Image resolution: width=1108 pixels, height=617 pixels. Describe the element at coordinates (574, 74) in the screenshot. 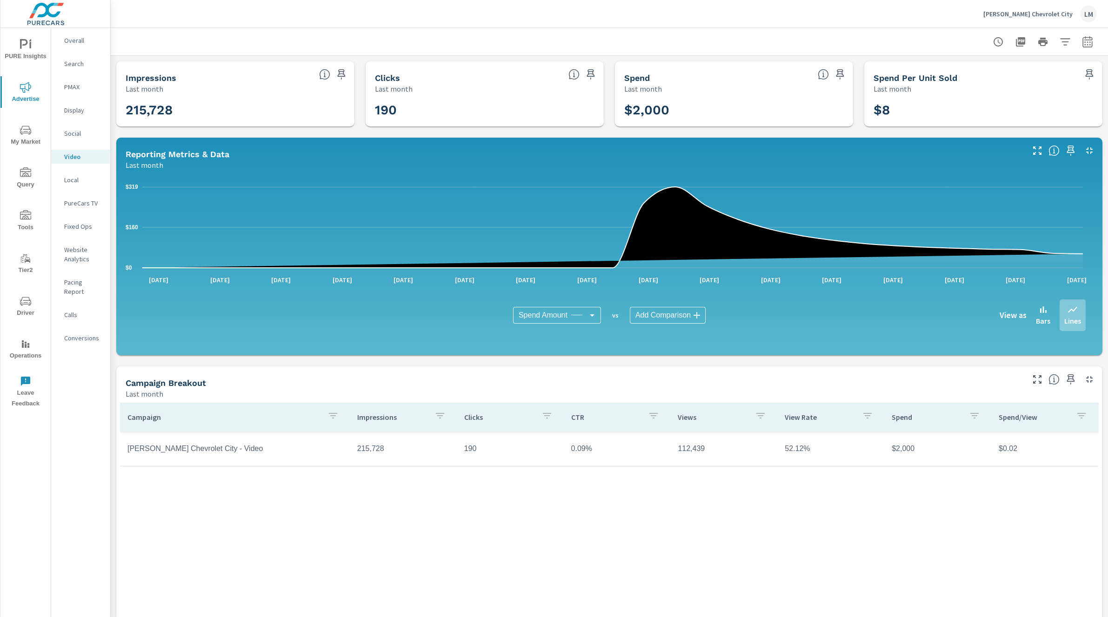

I see `span: The number of times an ad was clicked by a consumer.` at that location.